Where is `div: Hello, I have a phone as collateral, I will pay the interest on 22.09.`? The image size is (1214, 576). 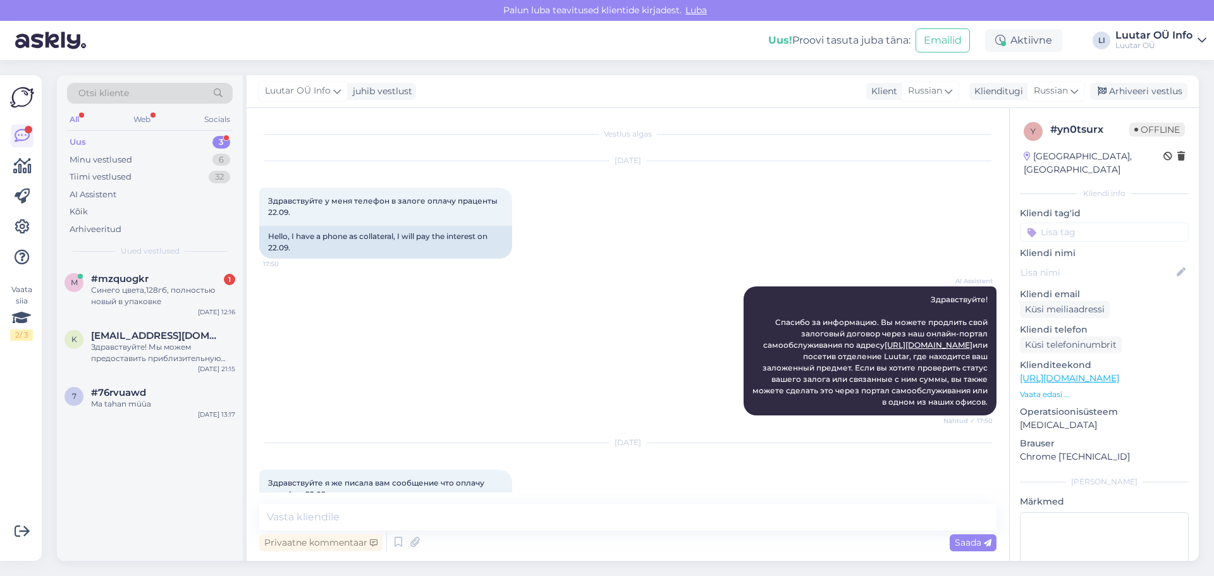 div: Hello, I have a phone as collateral, I will pay the interest on 22.09. is located at coordinates (386, 242).